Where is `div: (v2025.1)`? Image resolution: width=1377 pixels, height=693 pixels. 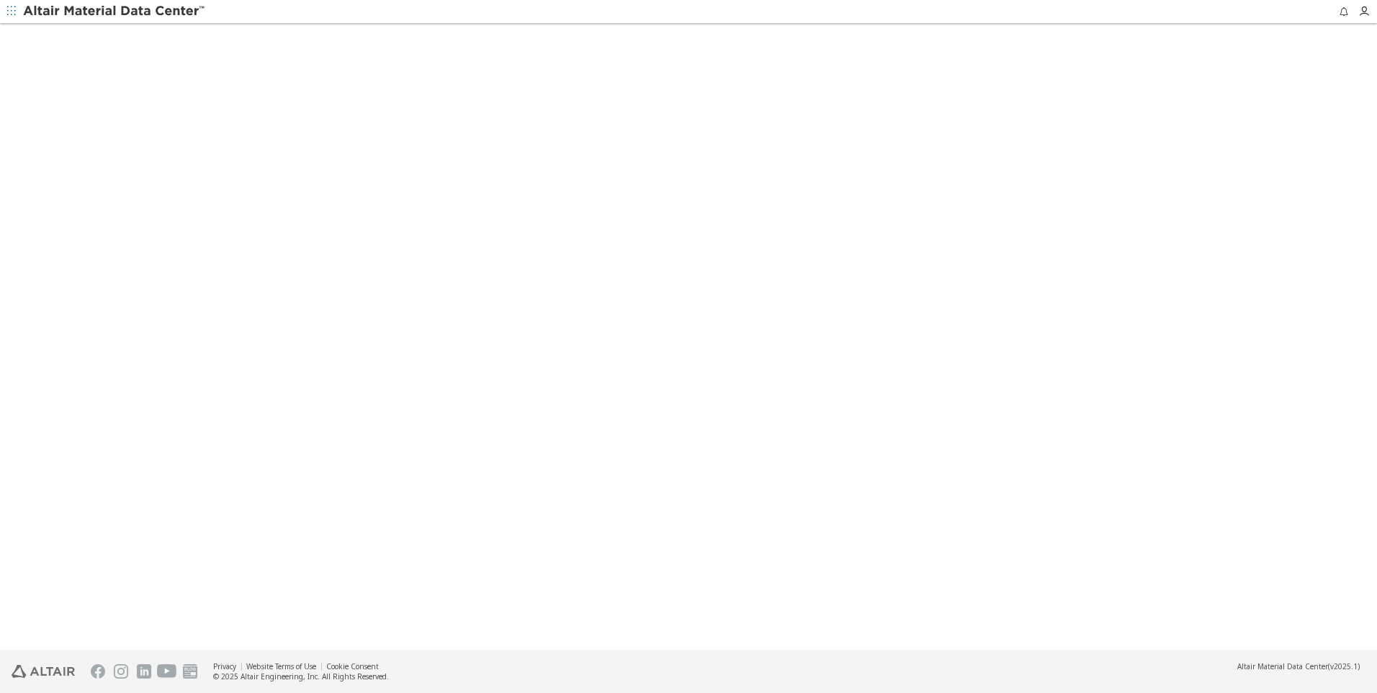 div: (v2025.1) is located at coordinates (1298, 666).